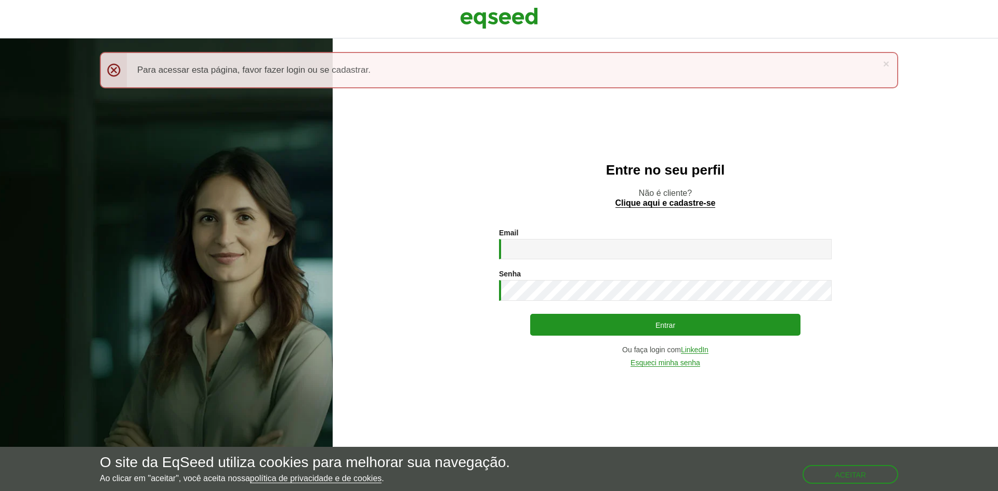  What do you see at coordinates (499, 70) in the screenshot?
I see `div: Para acessar esta página, favor fazer login ou se cadastrar.` at bounding box center [499, 70].